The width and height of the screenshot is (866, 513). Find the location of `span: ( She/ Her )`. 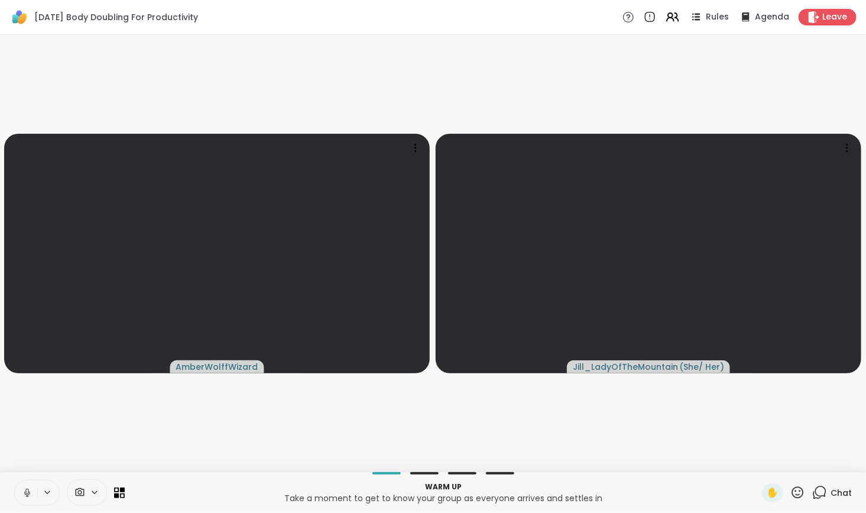

span: ( She/ Her ) is located at coordinates (702, 367).